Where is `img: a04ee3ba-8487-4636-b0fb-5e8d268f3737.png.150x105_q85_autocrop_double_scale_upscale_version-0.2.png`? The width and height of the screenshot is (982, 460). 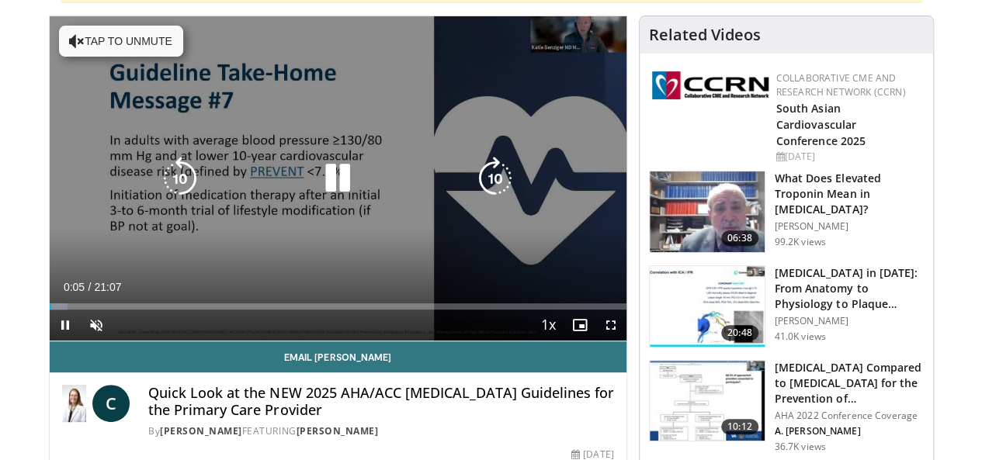 img: a04ee3ba-8487-4636-b0fb-5e8d268f3737.png.150x105_q85_autocrop_double_scale_upscale_version-0.2.png is located at coordinates (710, 85).